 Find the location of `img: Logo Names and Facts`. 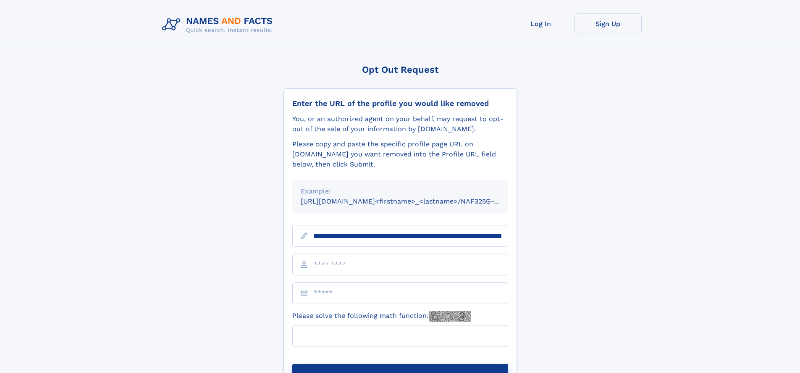

img: Logo Names and Facts is located at coordinates (219, 25).